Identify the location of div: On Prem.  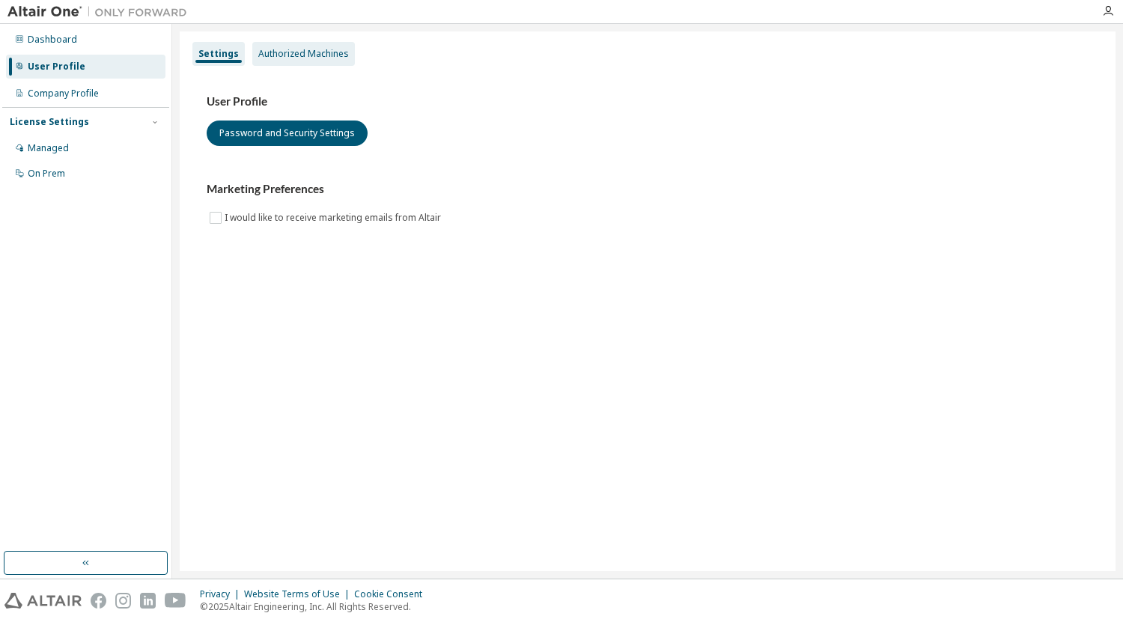
(46, 174).